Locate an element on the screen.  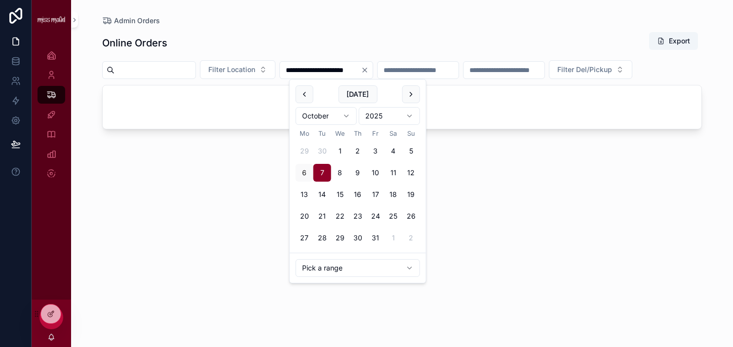
button: Tuesday, 7 October 2025, selected is located at coordinates (322, 173).